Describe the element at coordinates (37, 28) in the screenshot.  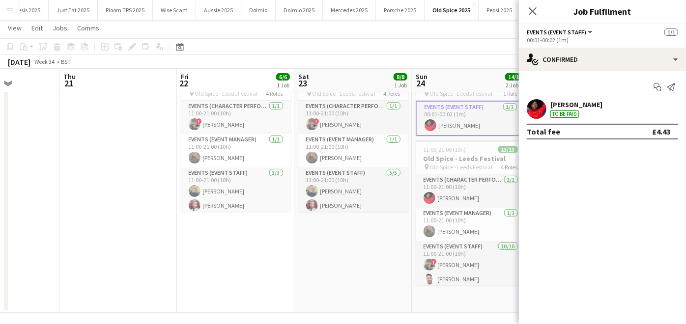
I see `a: Edit` at that location.